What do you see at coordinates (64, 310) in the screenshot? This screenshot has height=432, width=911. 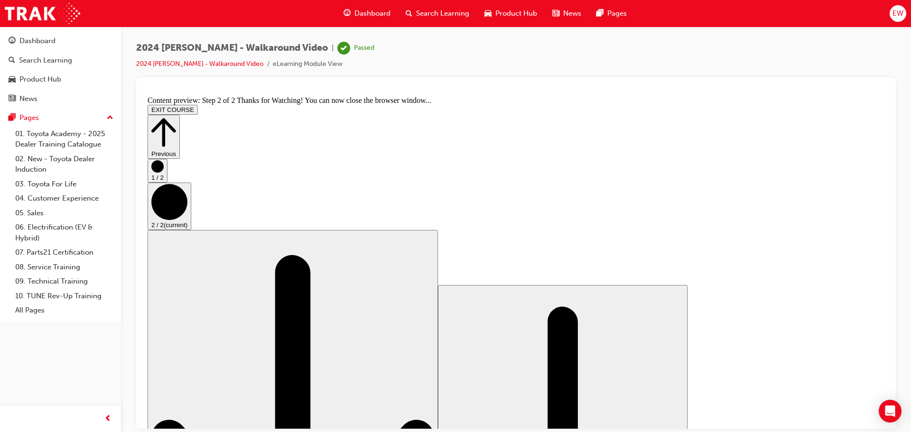 I see `a: All Pages` at bounding box center [64, 310].